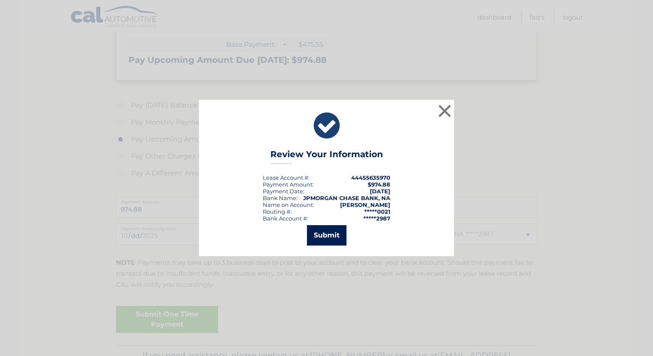  What do you see at coordinates (283, 191) in the screenshot?
I see `span: Payment Date` at bounding box center [283, 191].